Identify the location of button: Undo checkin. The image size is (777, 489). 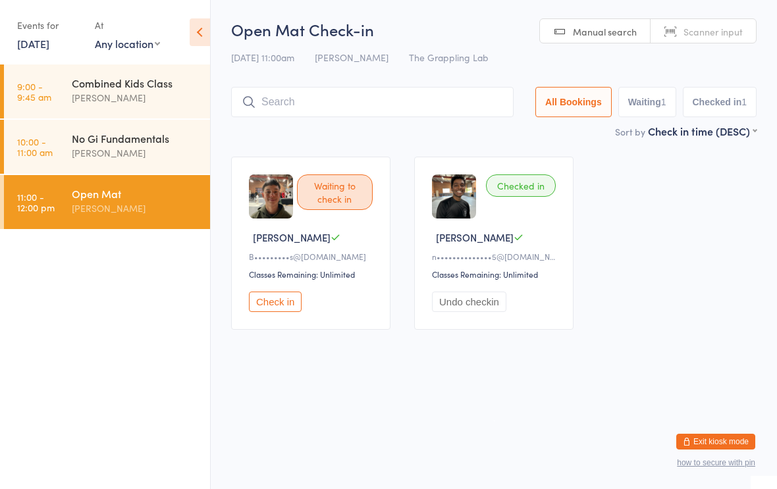
(469, 301).